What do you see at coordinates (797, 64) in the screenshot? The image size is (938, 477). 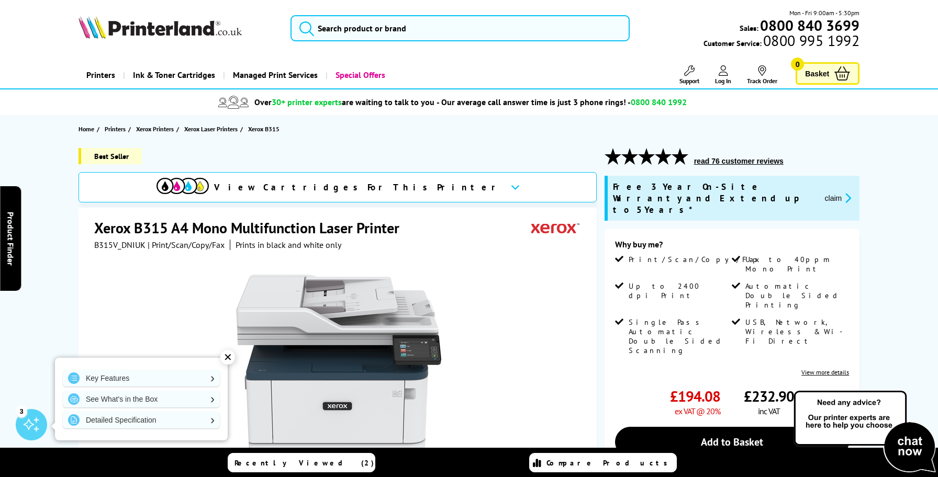 I see `span: 0` at bounding box center [797, 64].